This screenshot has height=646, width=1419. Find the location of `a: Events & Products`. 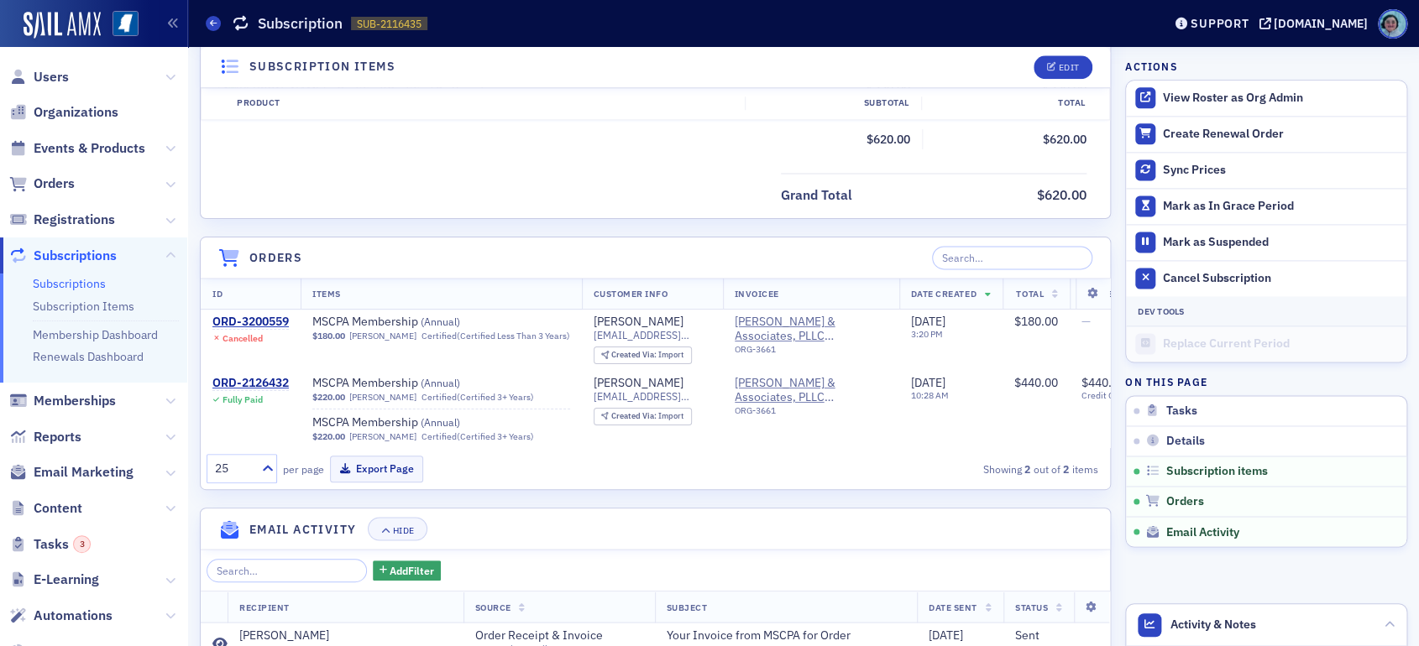

a: Events & Products is located at coordinates (77, 149).